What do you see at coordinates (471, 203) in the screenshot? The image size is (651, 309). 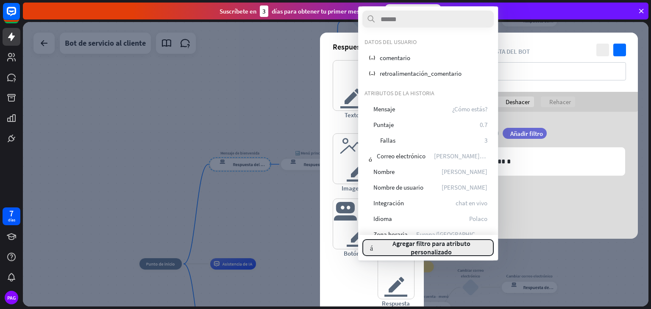 I see `font: chat en vivo` at bounding box center [471, 203].